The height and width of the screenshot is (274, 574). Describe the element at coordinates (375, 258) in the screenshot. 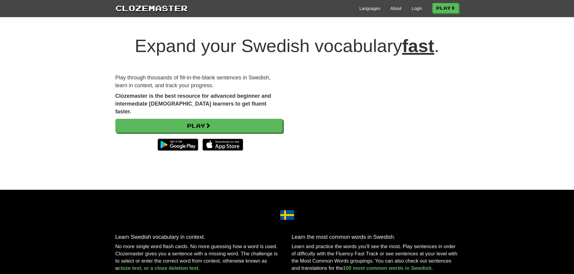

I see `p: Learn and practice the words you'll see the most. Play sentences in order of difficulty with the ...` at that location.